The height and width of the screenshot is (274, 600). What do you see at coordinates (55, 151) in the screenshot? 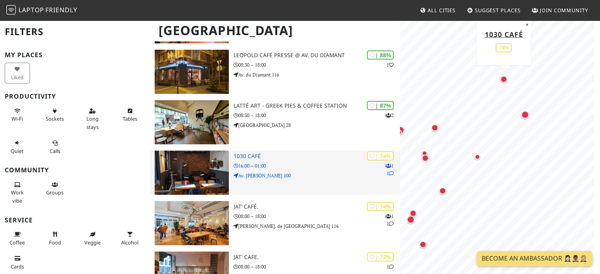
I see `span: Video/audio calls` at bounding box center [55, 151].